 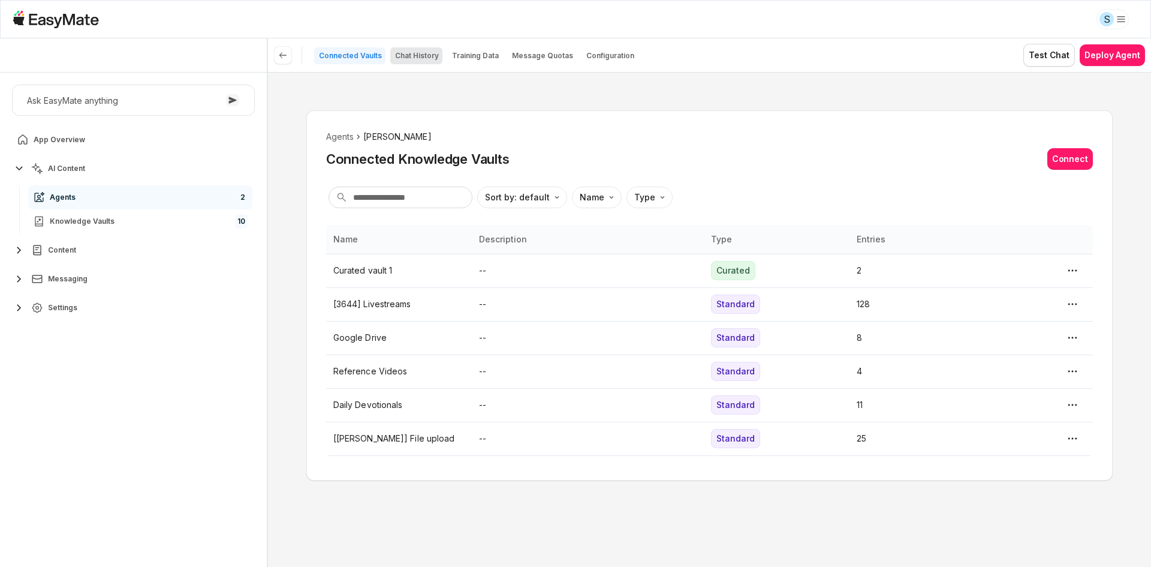 What do you see at coordinates (133, 250) in the screenshot?
I see `button: Content` at bounding box center [133, 250].